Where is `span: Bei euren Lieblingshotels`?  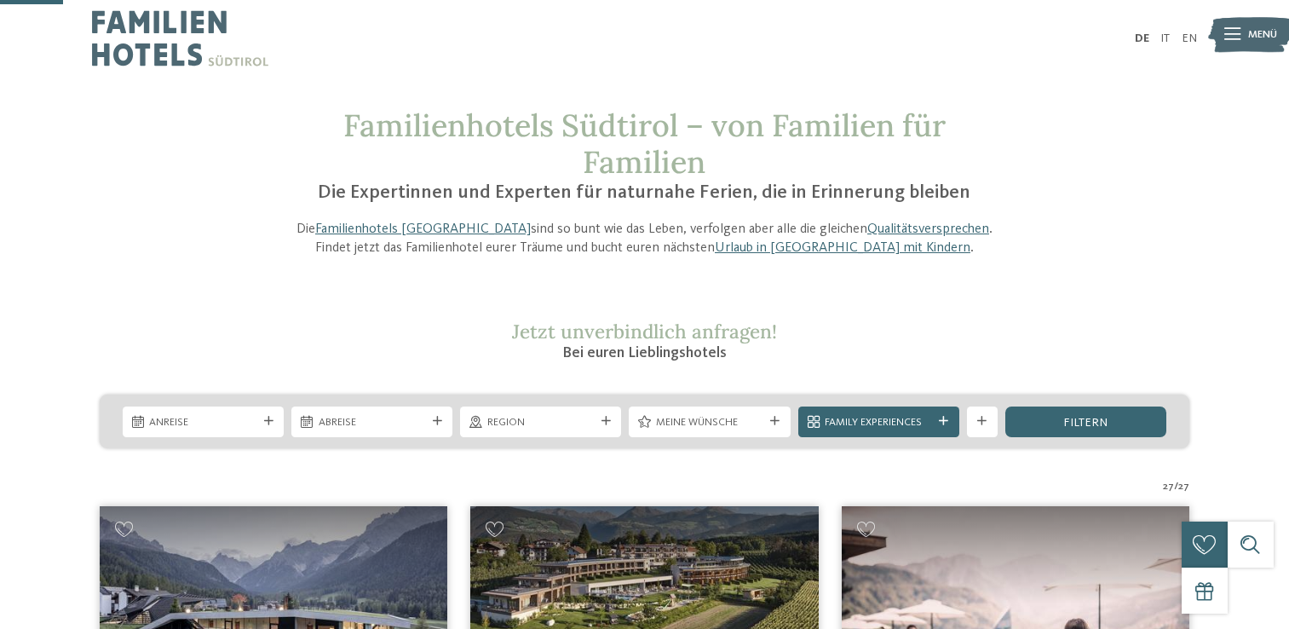
span: Bei euren Lieblingshotels is located at coordinates (644, 353).